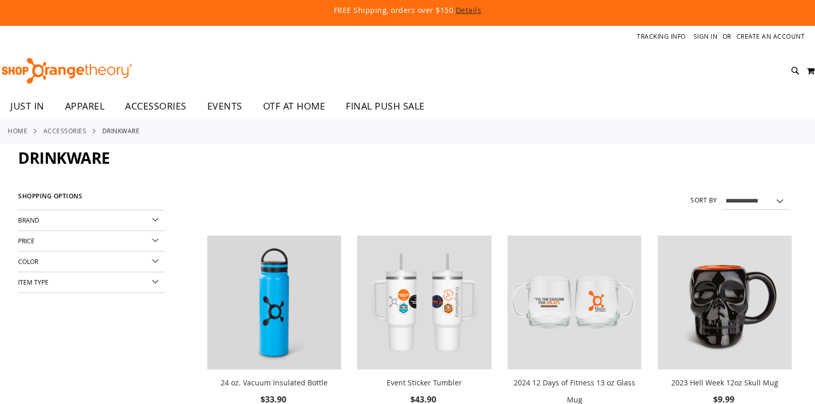  I want to click on span: JUST IN, so click(27, 106).